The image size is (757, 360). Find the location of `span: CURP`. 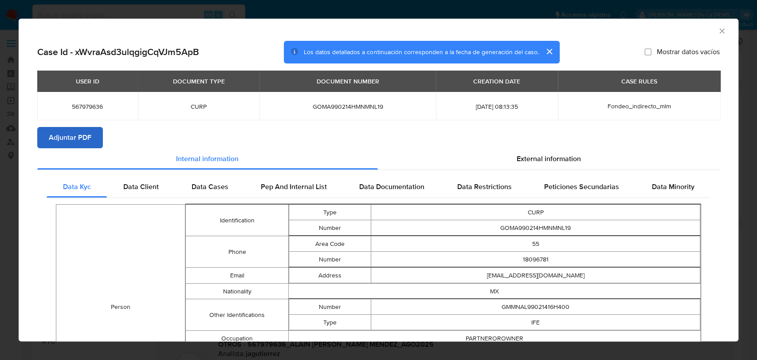

span: CURP is located at coordinates (199, 106).